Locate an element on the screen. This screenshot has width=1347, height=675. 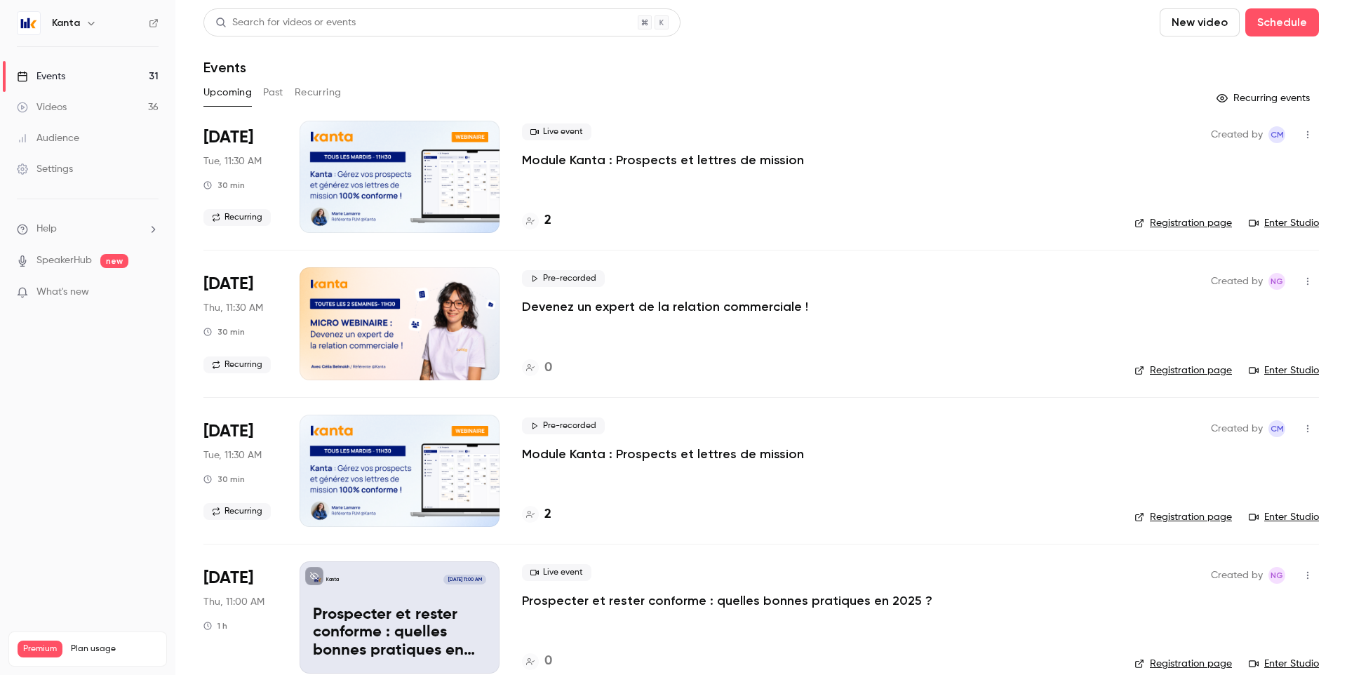
span: Thu, 11:00 AM is located at coordinates (234, 602).